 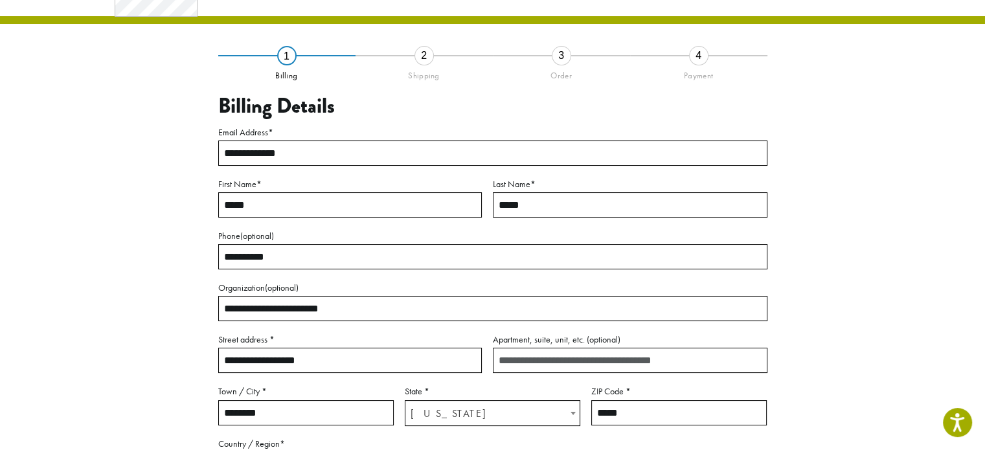 I want to click on div: Order, so click(x=561, y=73).